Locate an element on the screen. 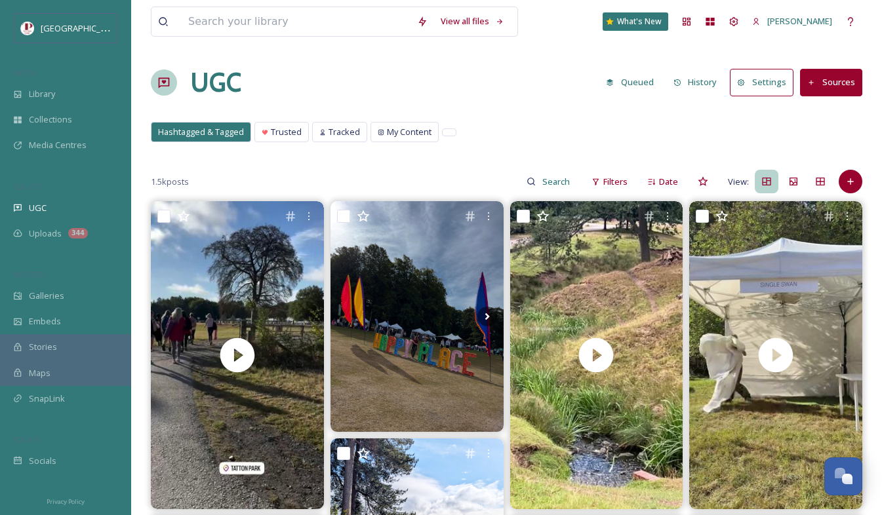  h1: UGC is located at coordinates (216, 83).